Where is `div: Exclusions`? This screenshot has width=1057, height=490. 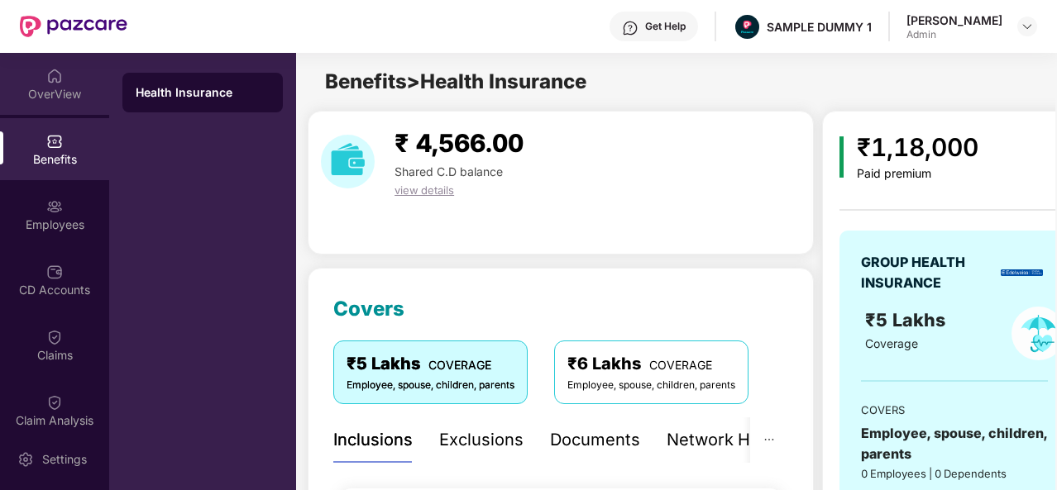 div: Exclusions is located at coordinates (481, 440).